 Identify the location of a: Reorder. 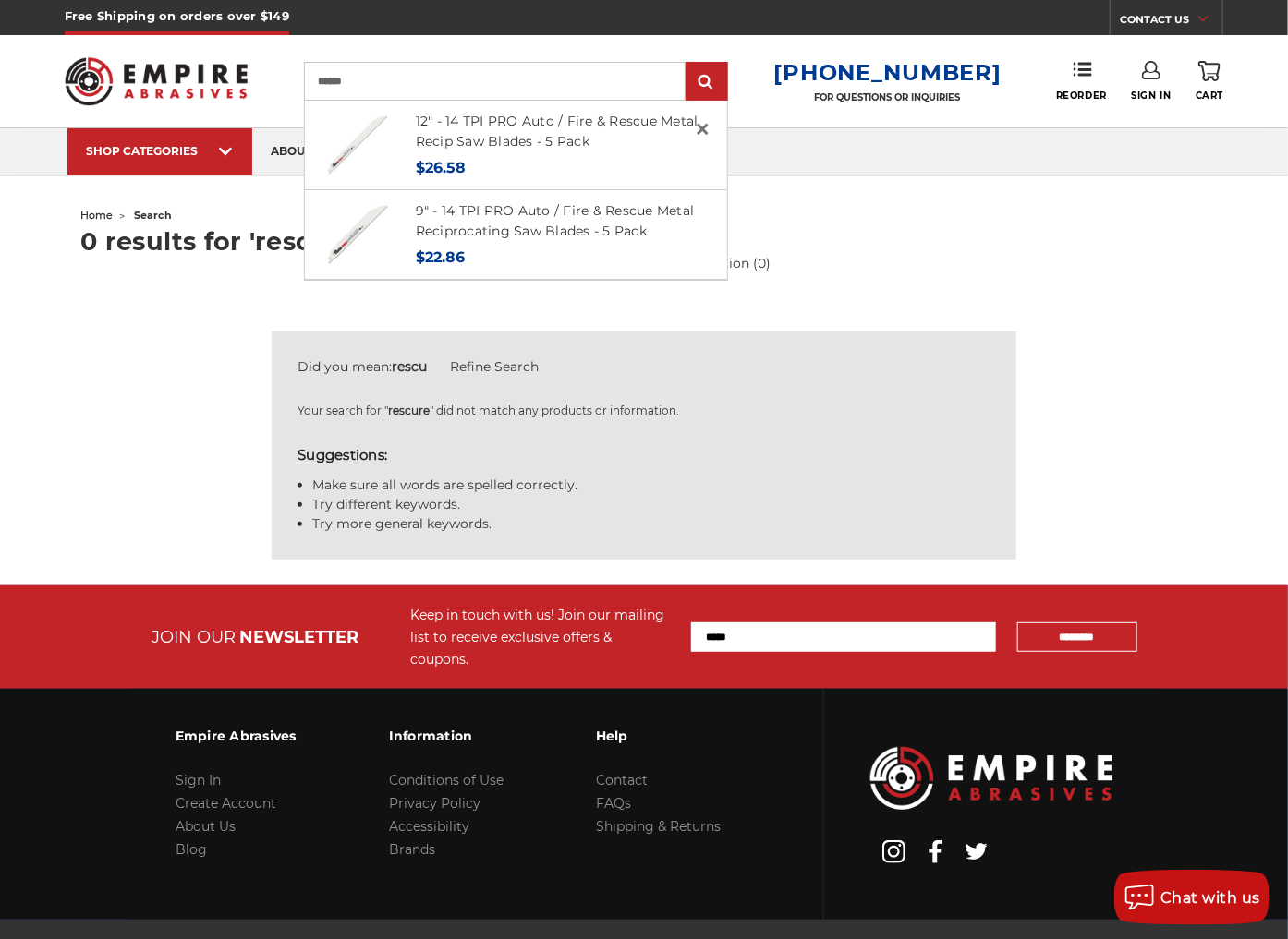
(1081, 80).